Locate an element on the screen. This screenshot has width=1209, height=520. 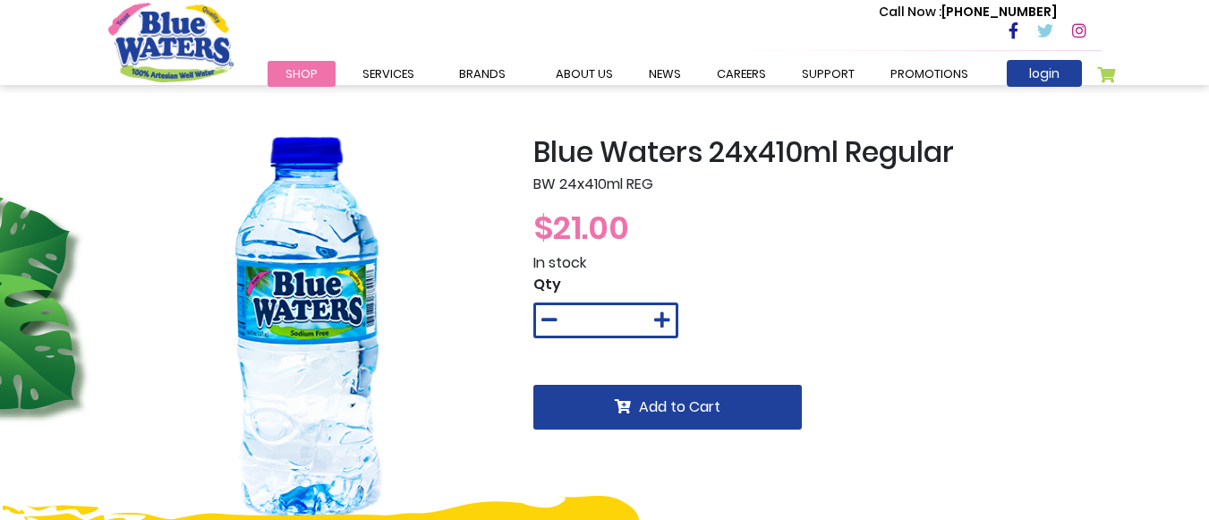
span: $21.00 is located at coordinates (581, 227).